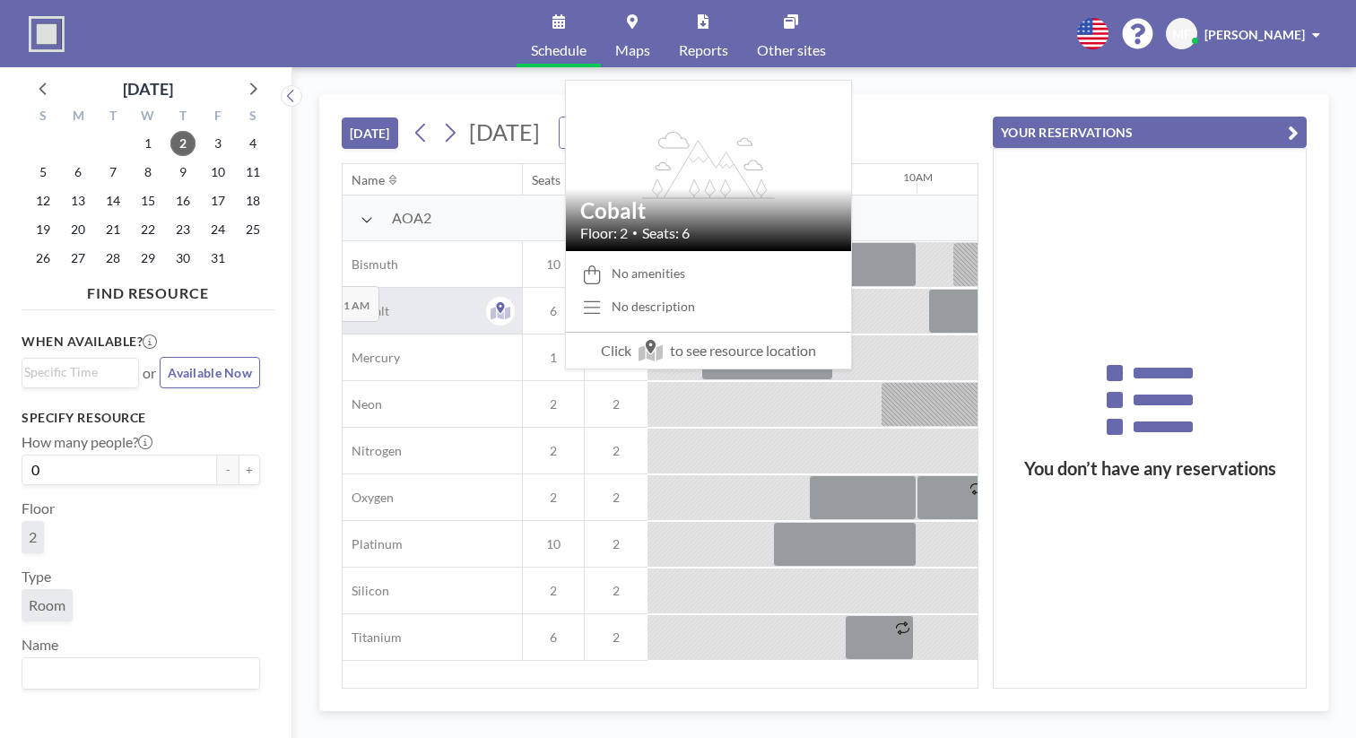 Image resolution: width=1356 pixels, height=738 pixels. Describe the element at coordinates (791, 50) in the screenshot. I see `span: Other sites` at that location.